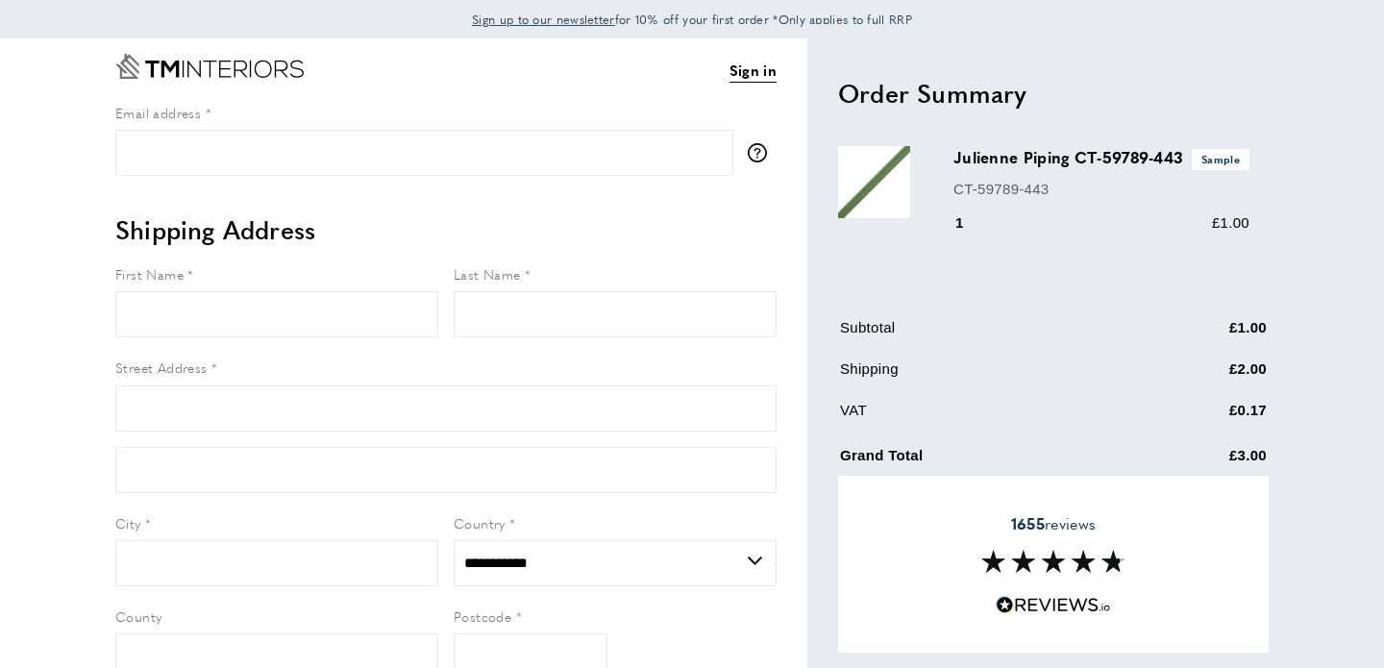 Image resolution: width=1384 pixels, height=668 pixels. What do you see at coordinates (543, 19) in the screenshot?
I see `a: Sign up to our newsletter` at bounding box center [543, 19].